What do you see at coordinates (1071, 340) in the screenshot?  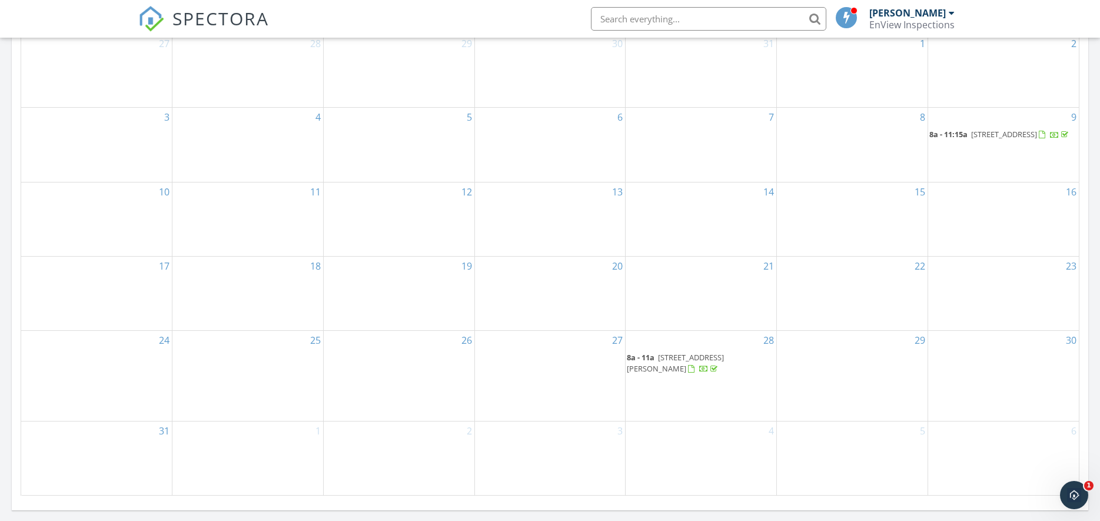 I see `a: Go to August 30, 2025` at bounding box center [1071, 340].